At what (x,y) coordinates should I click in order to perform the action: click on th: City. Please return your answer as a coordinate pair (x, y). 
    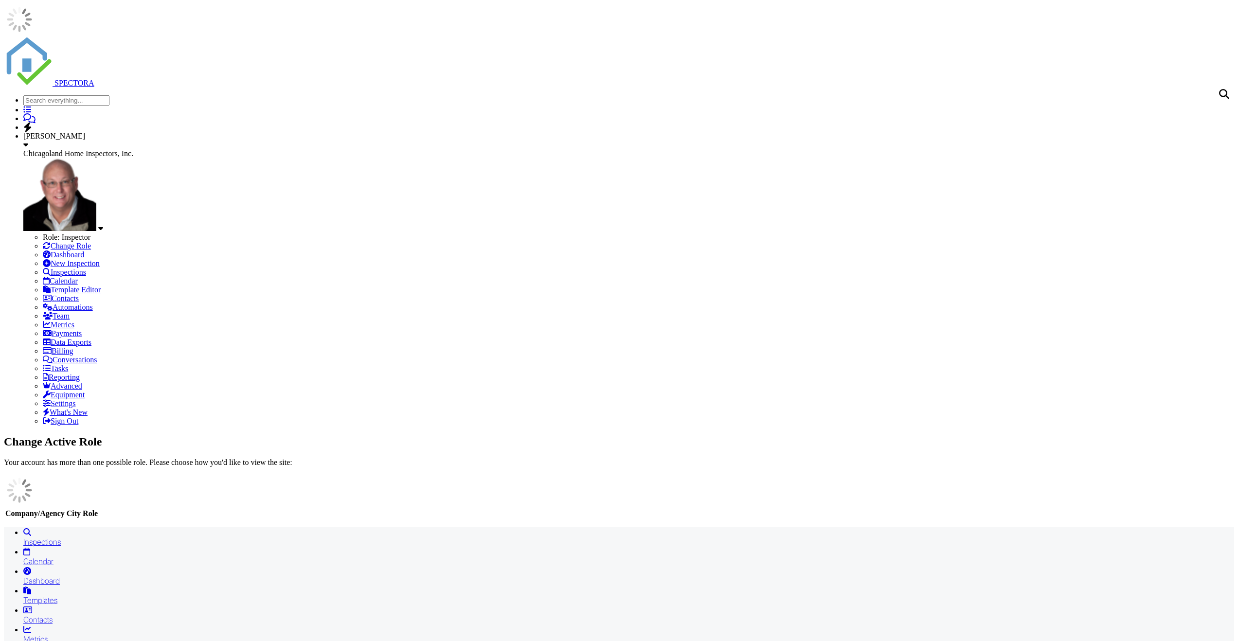
    Looking at the image, I should click on (73, 514).